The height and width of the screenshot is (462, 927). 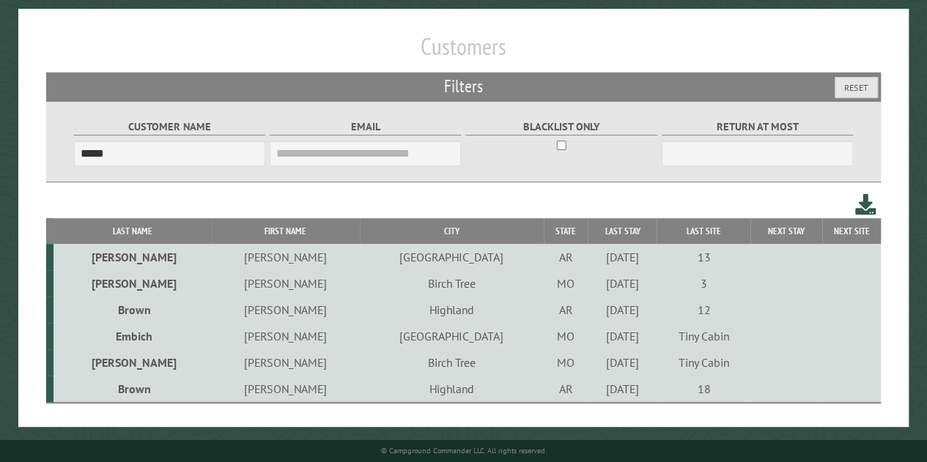 What do you see at coordinates (365, 127) in the screenshot?
I see `label: Email` at bounding box center [365, 127].